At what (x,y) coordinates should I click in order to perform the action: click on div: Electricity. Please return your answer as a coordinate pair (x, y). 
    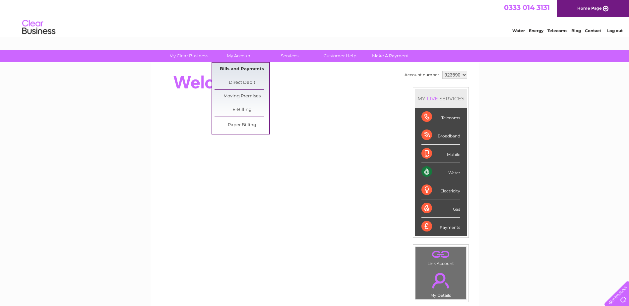
    Looking at the image, I should click on (441, 190).